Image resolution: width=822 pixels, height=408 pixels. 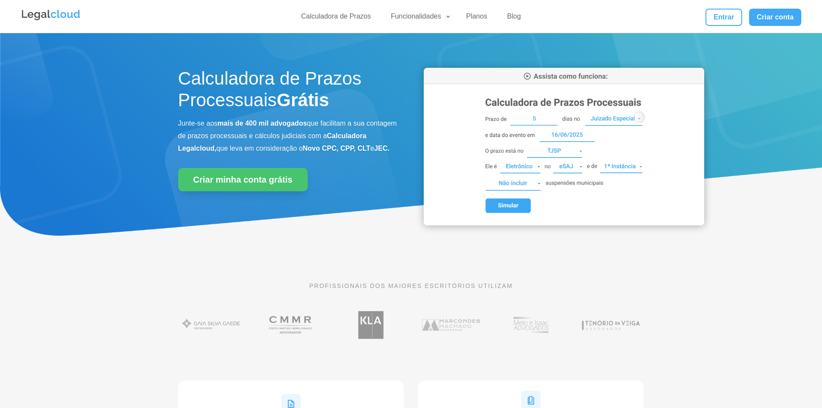 What do you see at coordinates (243, 180) in the screenshot?
I see `a: Criar minha conta grátis` at bounding box center [243, 180].